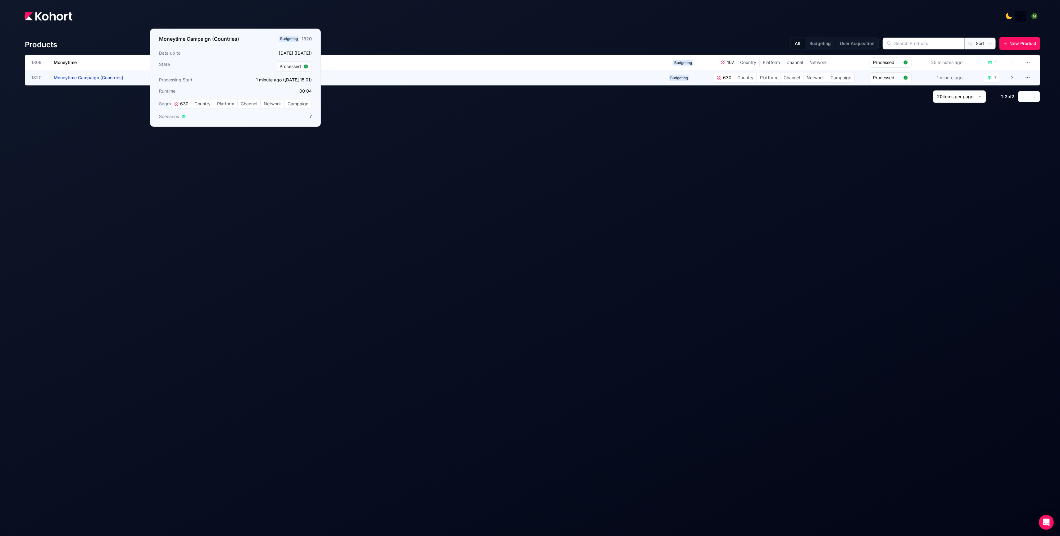 The width and height of the screenshot is (1060, 536). I want to click on button: User Acquisition, so click(857, 43).